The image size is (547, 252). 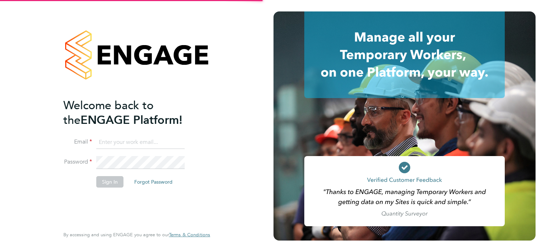 I want to click on label: Password, so click(x=78, y=162).